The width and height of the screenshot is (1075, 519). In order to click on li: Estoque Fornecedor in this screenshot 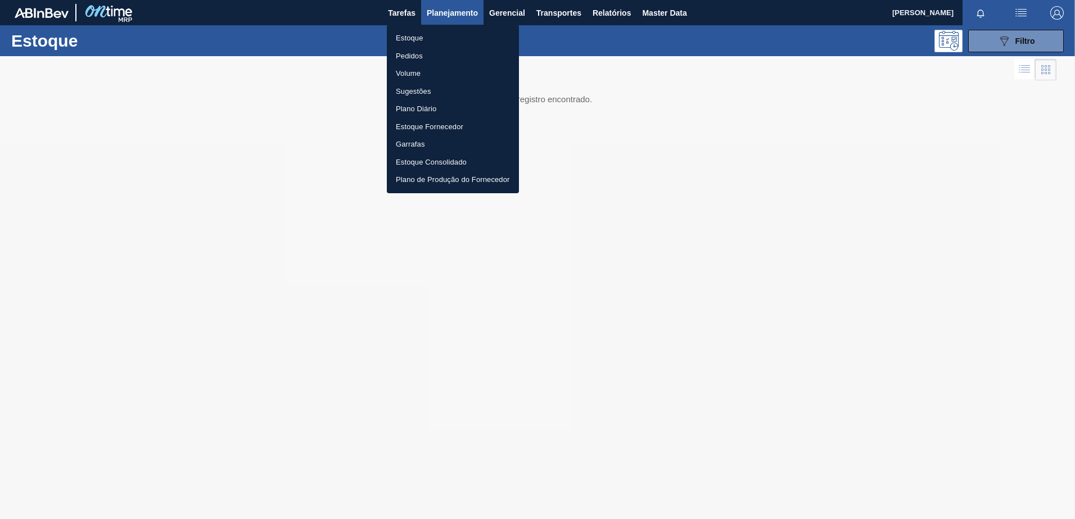, I will do `click(452, 127)`.